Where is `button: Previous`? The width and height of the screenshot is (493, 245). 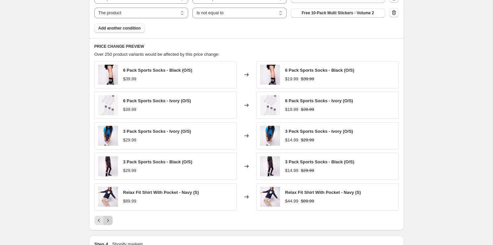
button: Previous is located at coordinates (99, 220).